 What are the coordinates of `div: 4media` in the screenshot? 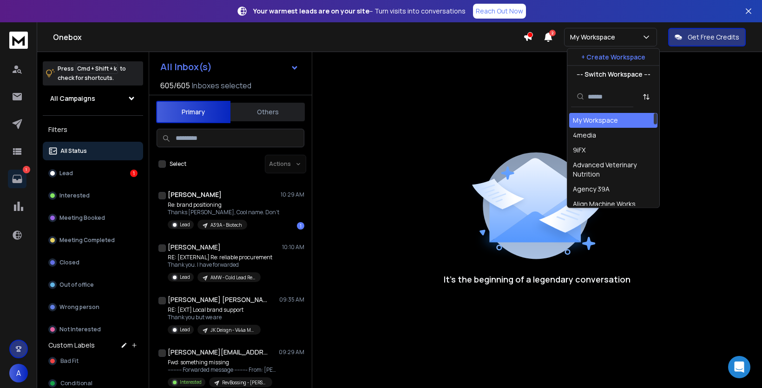 It's located at (584, 135).